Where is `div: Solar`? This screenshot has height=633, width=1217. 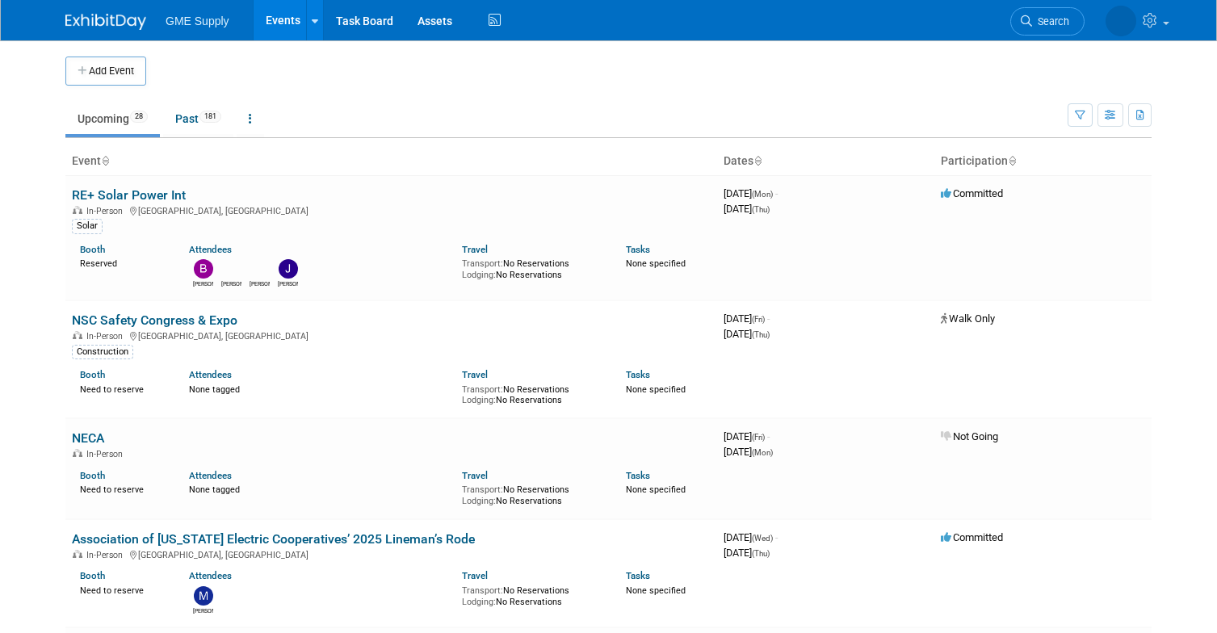 div: Solar is located at coordinates (87, 226).